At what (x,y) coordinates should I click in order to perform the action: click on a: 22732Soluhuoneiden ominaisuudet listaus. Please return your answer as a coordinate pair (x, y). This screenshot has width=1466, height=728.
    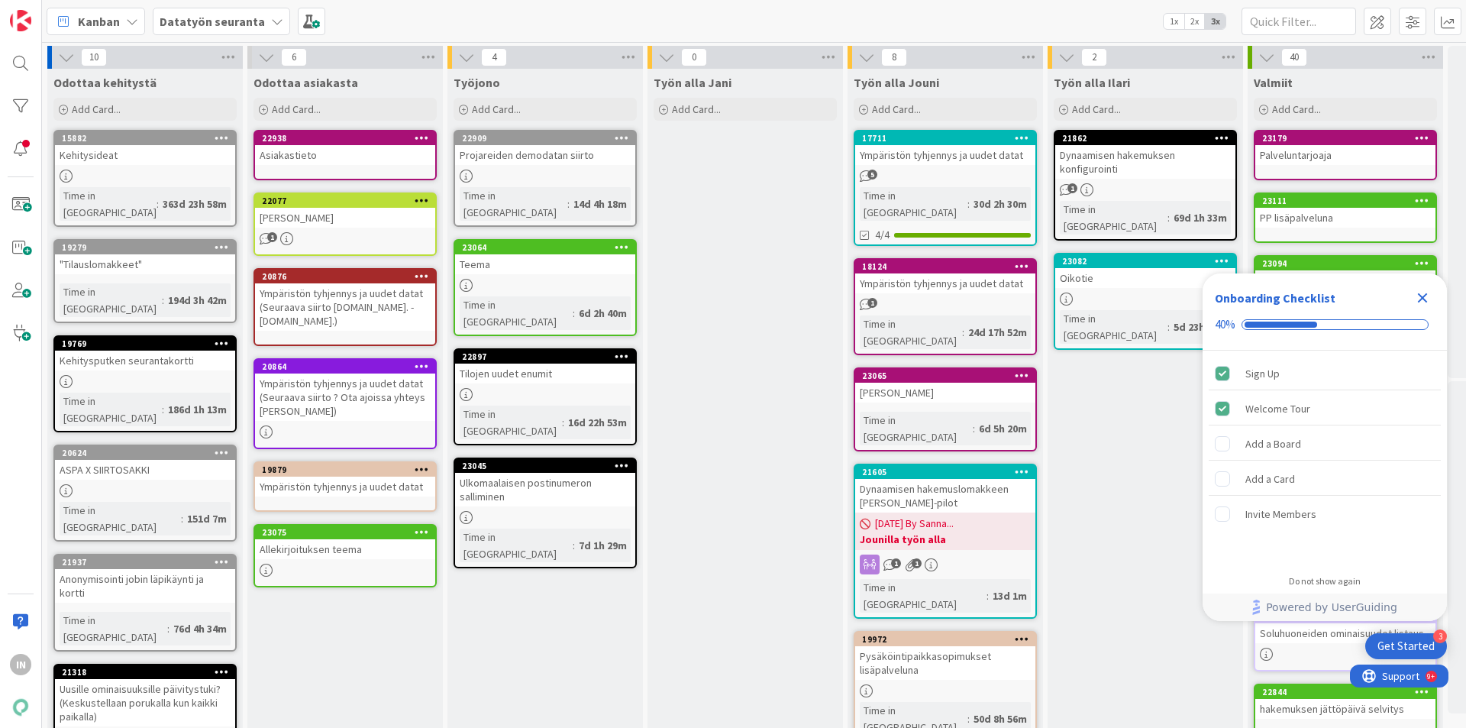
    Looking at the image, I should click on (1345, 639).